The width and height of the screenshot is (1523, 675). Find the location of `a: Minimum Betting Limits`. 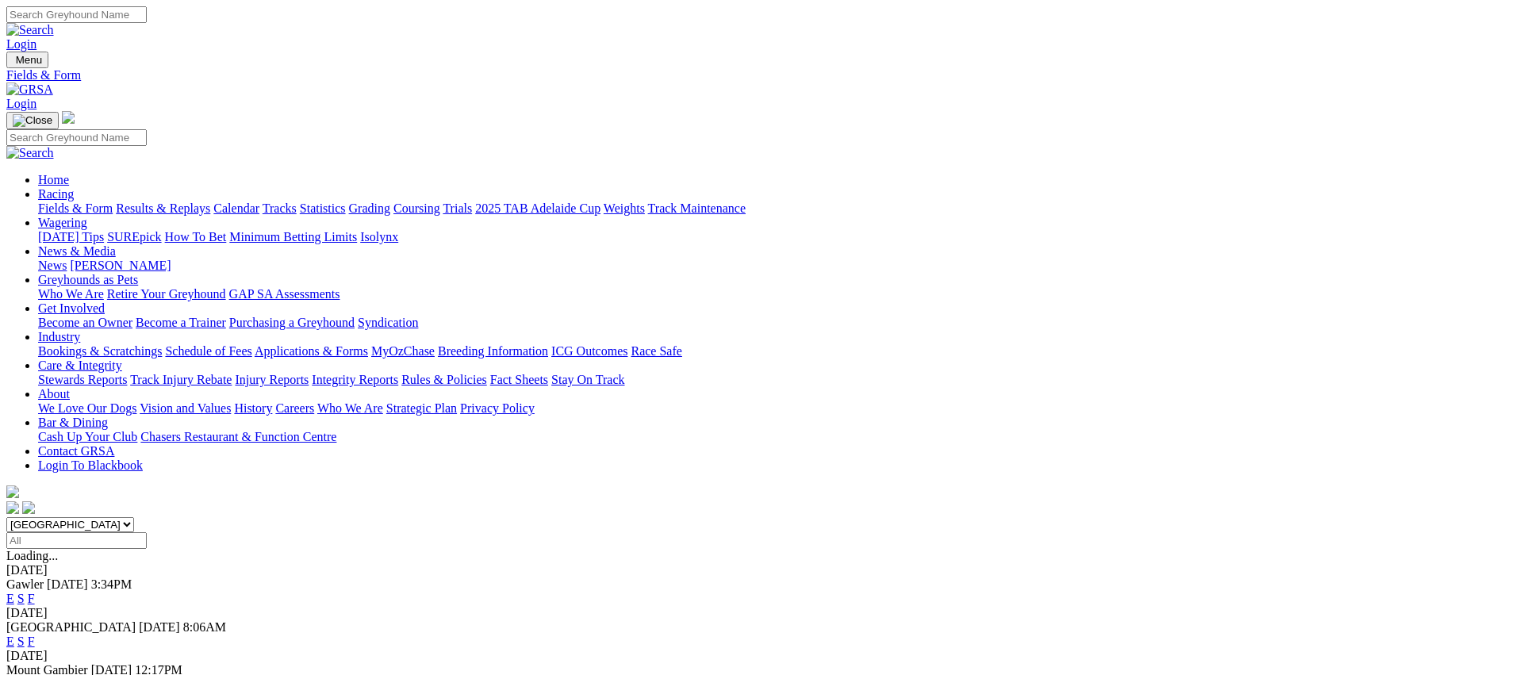

a: Minimum Betting Limits is located at coordinates (293, 236).